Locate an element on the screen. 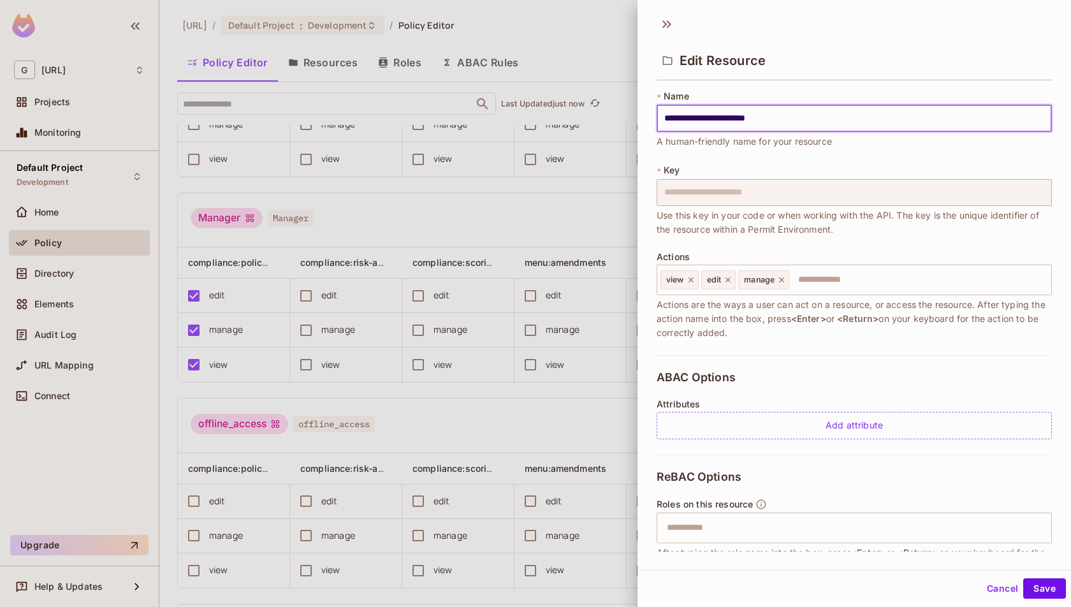  span: Roles on this resource is located at coordinates (705, 504).